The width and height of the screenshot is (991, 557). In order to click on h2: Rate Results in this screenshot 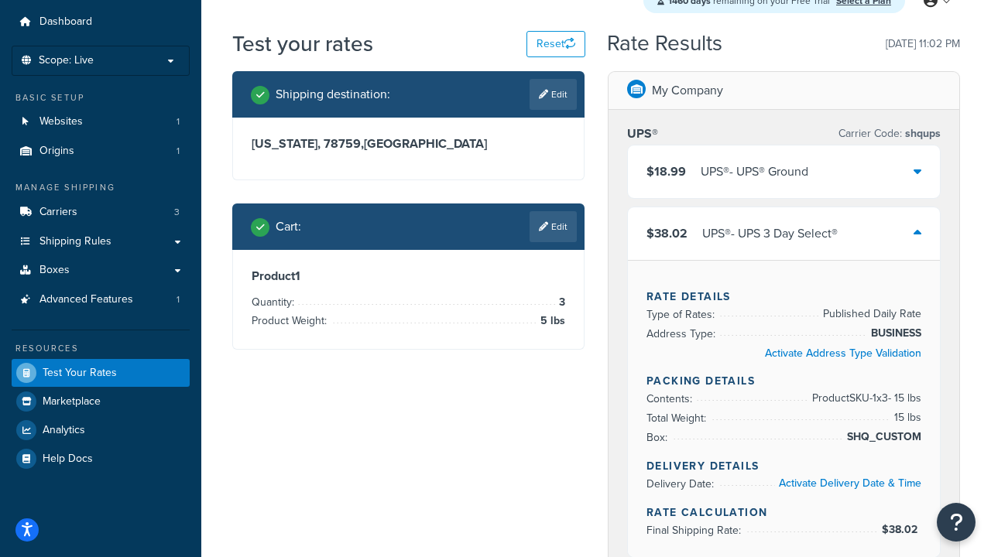, I will do `click(664, 43)`.